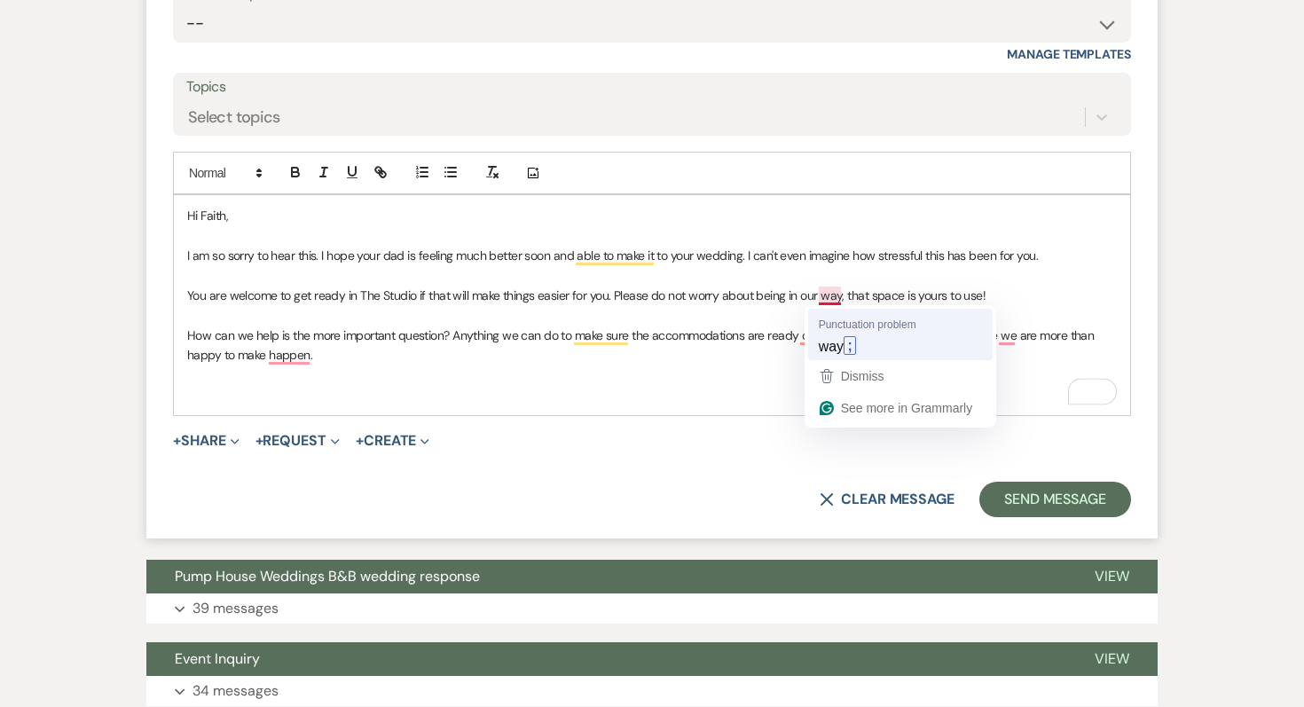 Image resolution: width=1304 pixels, height=707 pixels. What do you see at coordinates (652, 345) in the screenshot?
I see `p: How can we help is the more important question? Anything we can do to make sure the accommodation...` at bounding box center [652, 345].